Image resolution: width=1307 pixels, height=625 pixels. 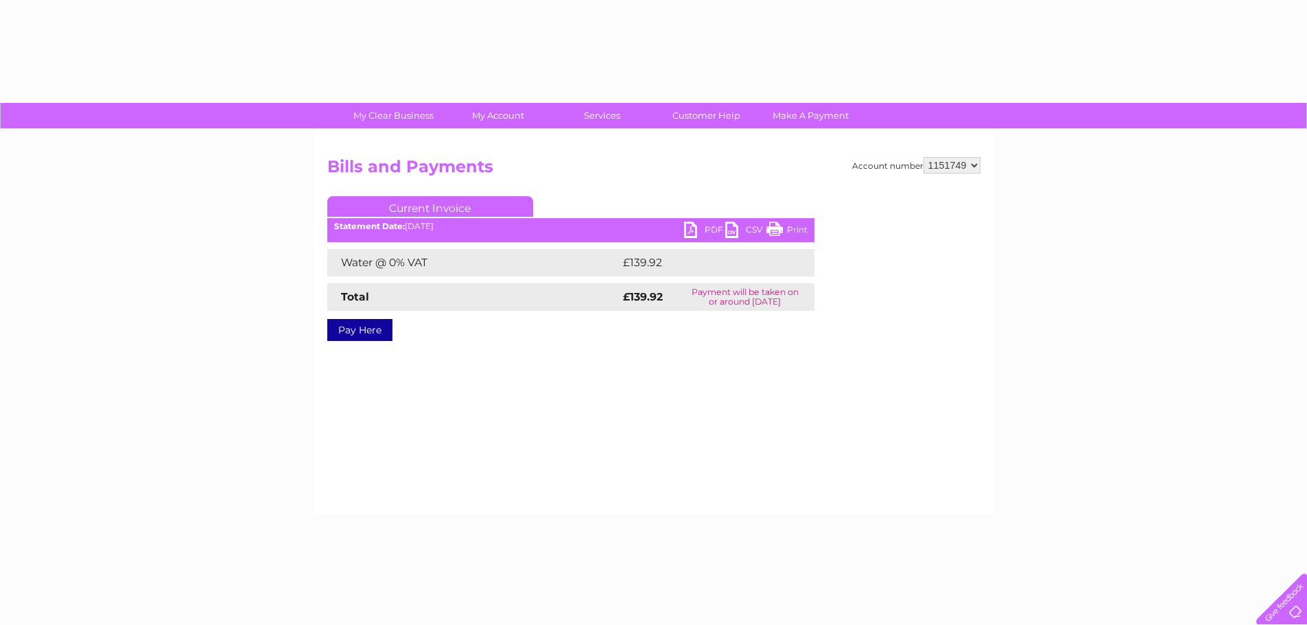 I want to click on a: CSV, so click(x=746, y=231).